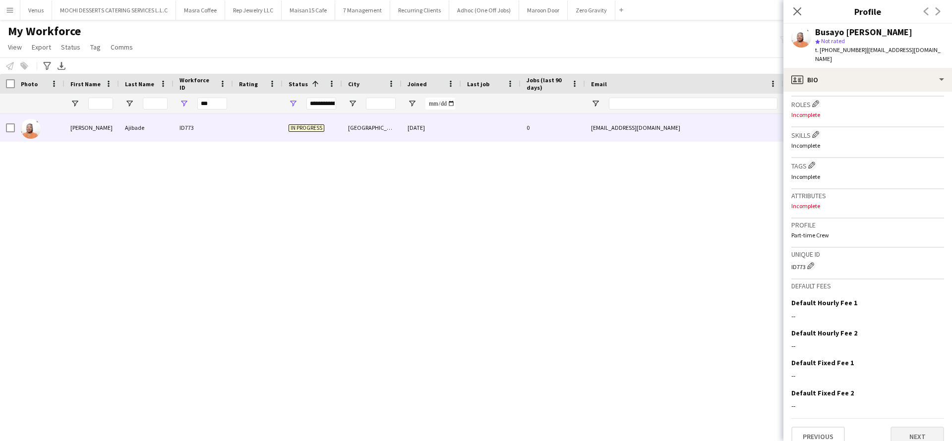  Describe the element at coordinates (95, 47) in the screenshot. I see `a: Tag` at that location.